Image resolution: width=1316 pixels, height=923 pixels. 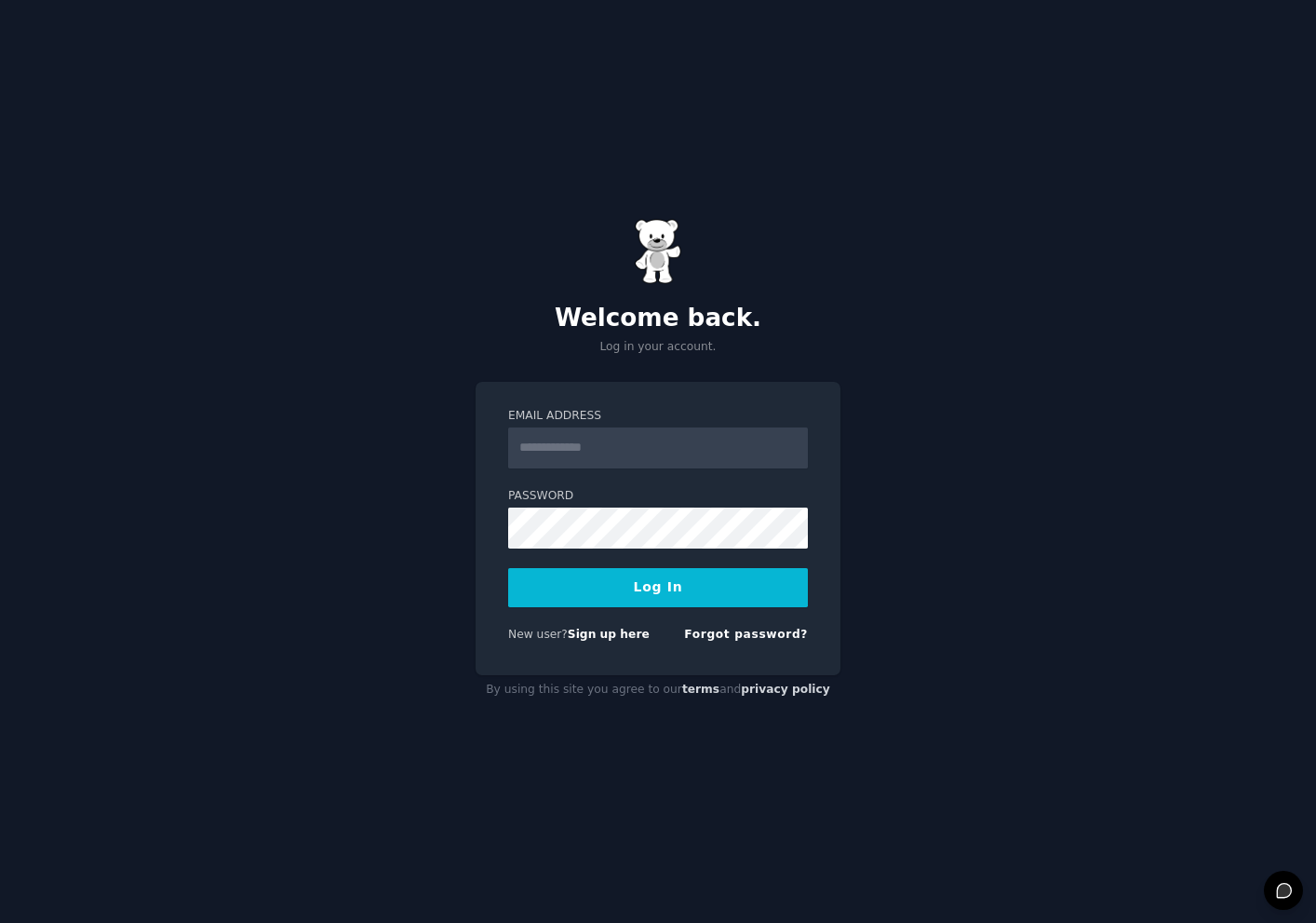 I want to click on a: Sign up here, so click(x=609, y=634).